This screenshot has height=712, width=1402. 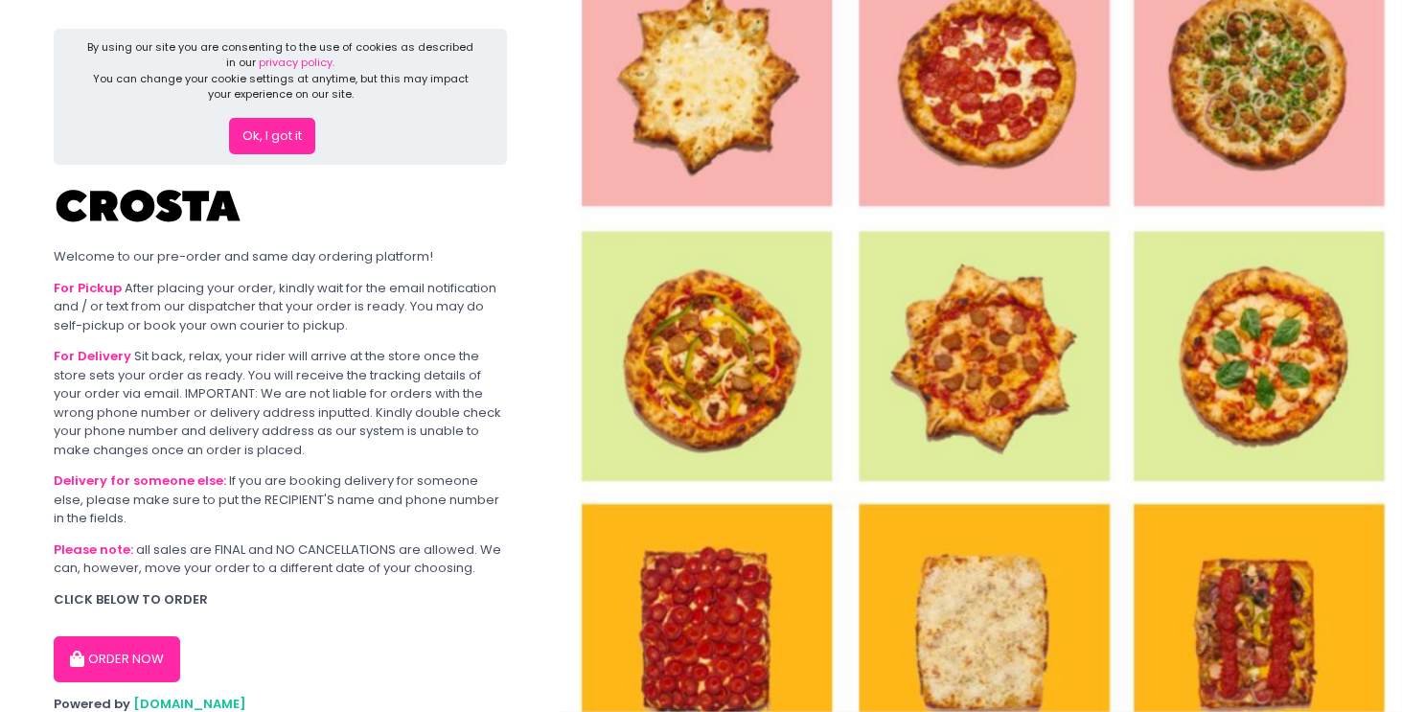 What do you see at coordinates (296, 62) in the screenshot?
I see `a: privacy policy.` at bounding box center [296, 62].